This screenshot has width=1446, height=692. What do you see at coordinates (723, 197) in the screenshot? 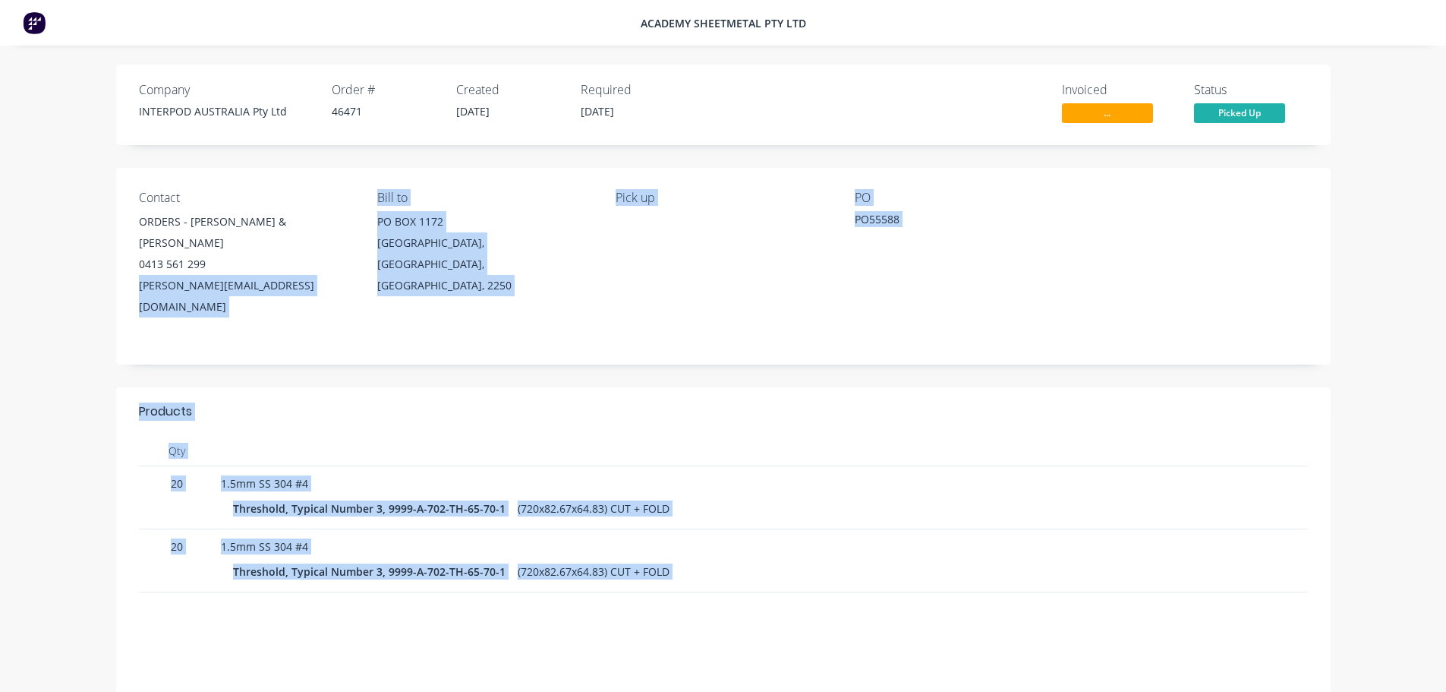
I see `div: Pick up` at bounding box center [723, 197].